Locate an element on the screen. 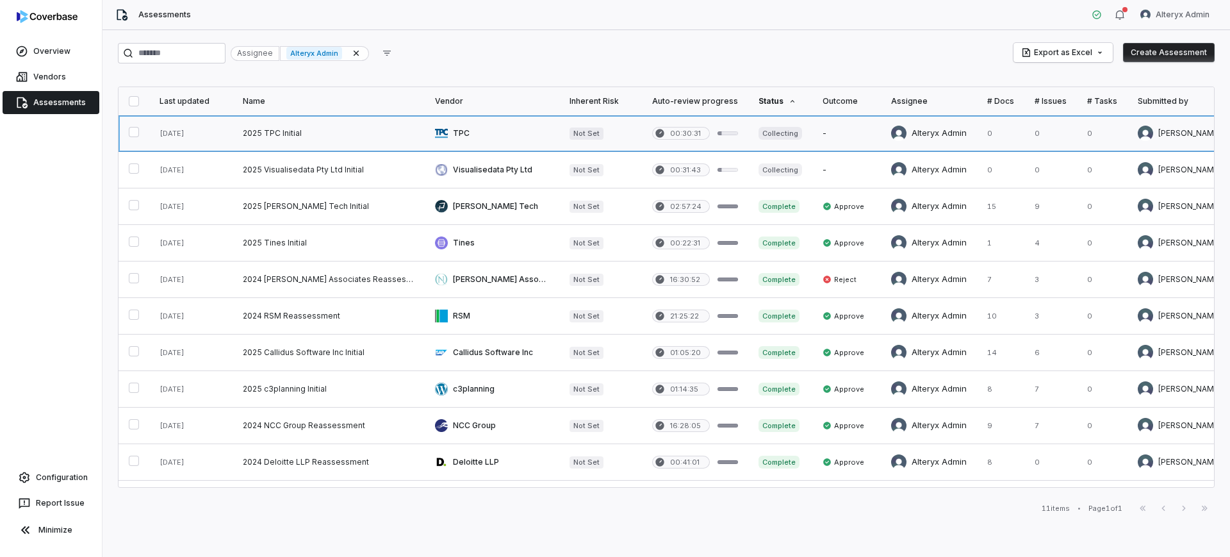 This screenshot has height=557, width=1230. a: Vendors is located at coordinates (51, 77).